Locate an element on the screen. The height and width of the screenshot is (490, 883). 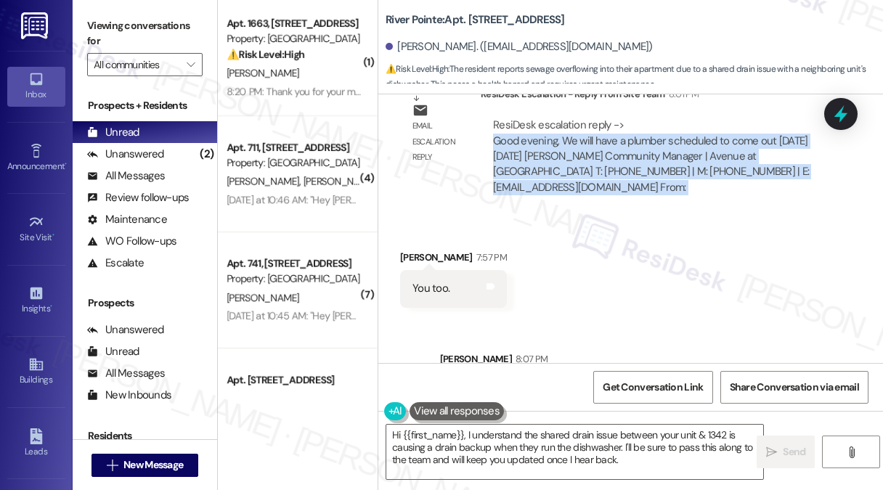
div: 7:57 PM is located at coordinates (489, 257).